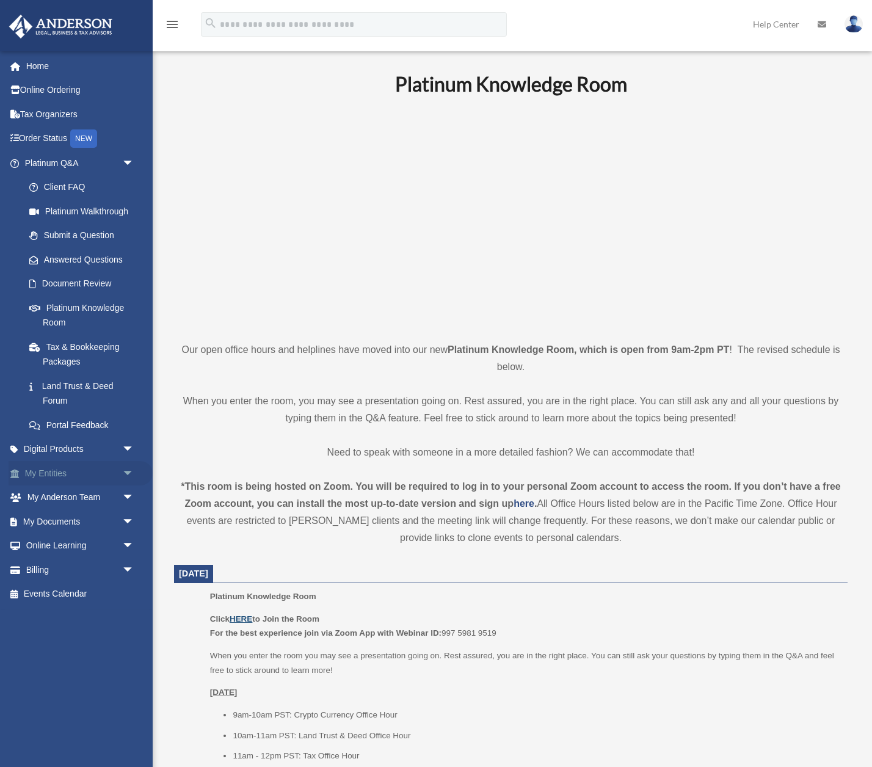 This screenshot has height=767, width=872. Describe the element at coordinates (81, 498) in the screenshot. I see `a: My Anderson Teamarrow_drop_down` at that location.